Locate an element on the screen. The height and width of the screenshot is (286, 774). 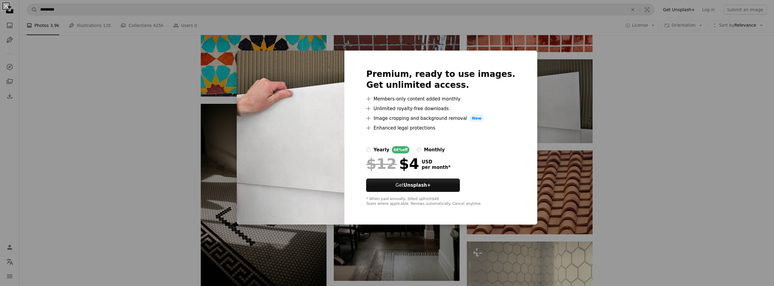
div: $4 is located at coordinates (392, 164).